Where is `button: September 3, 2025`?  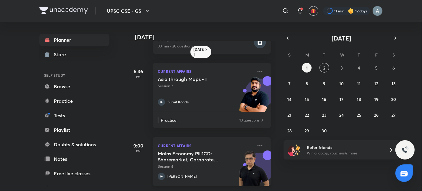 button: September 3, 2025 is located at coordinates (341, 68).